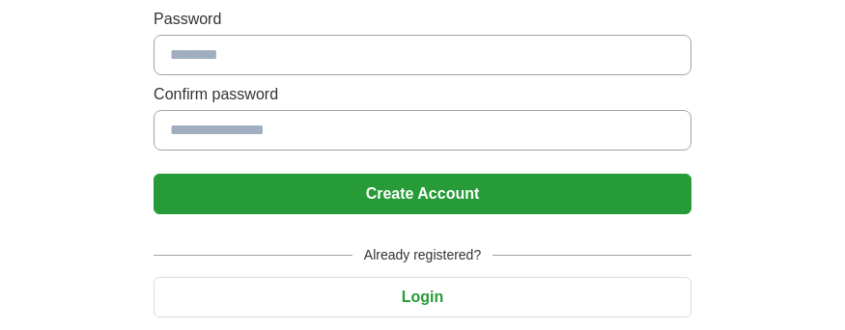 This screenshot has width=845, height=330. I want to click on button: Create Account, so click(422, 194).